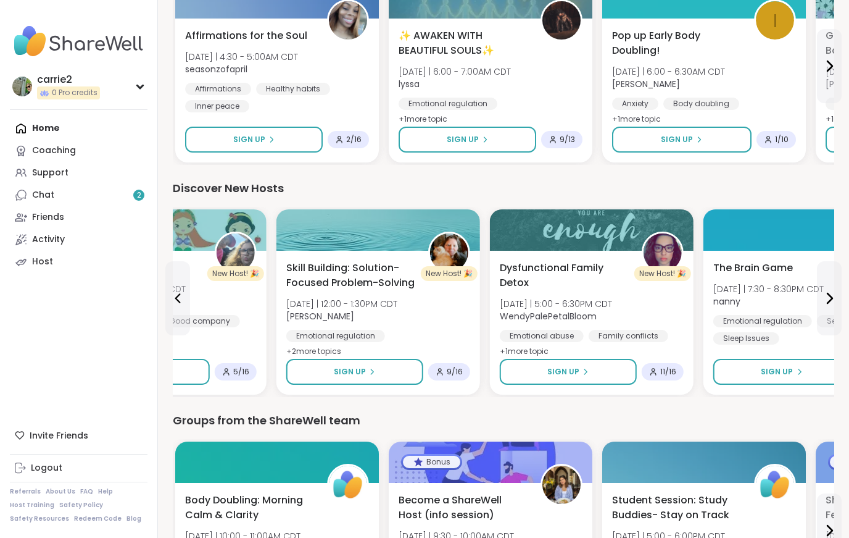  I want to click on img: WendyPalePetalBloom, so click(663, 252).